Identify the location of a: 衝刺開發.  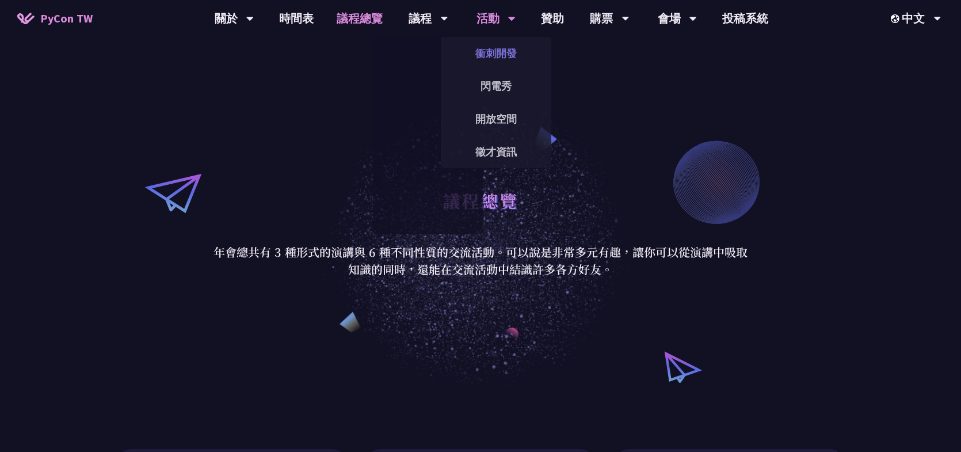
(496, 53).